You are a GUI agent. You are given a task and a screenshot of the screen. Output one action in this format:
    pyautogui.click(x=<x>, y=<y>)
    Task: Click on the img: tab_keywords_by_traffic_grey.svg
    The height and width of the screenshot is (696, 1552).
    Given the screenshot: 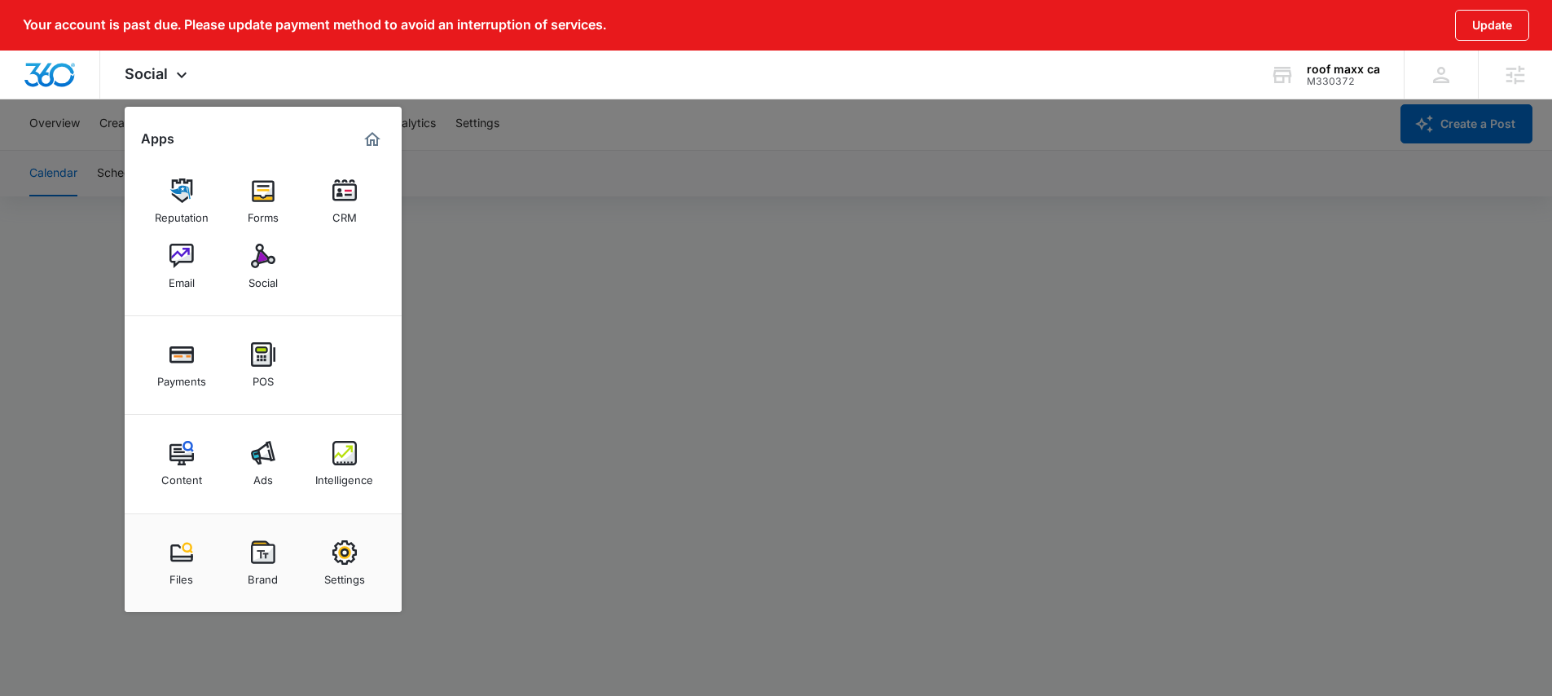 What is the action you would take?
    pyautogui.click(x=169, y=101)
    